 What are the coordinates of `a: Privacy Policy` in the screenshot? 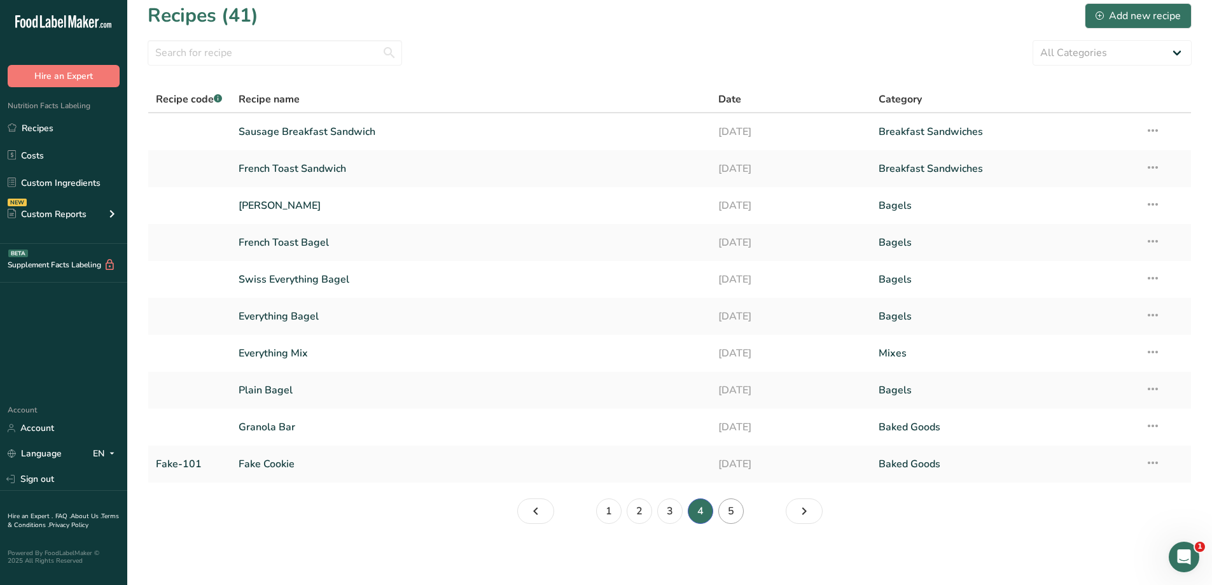 It's located at (69, 525).